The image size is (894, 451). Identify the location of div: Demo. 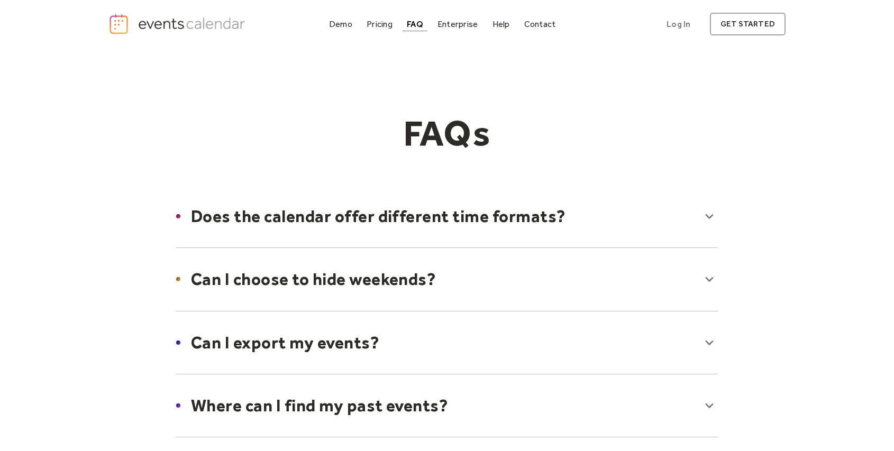
(341, 24).